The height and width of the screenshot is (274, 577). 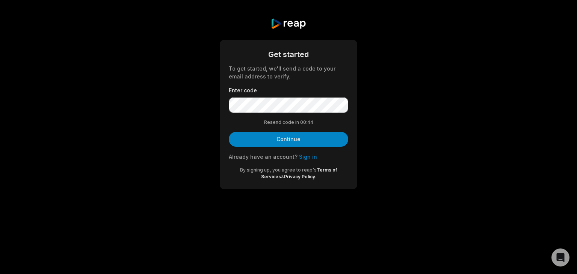 I want to click on span: 44, so click(x=311, y=123).